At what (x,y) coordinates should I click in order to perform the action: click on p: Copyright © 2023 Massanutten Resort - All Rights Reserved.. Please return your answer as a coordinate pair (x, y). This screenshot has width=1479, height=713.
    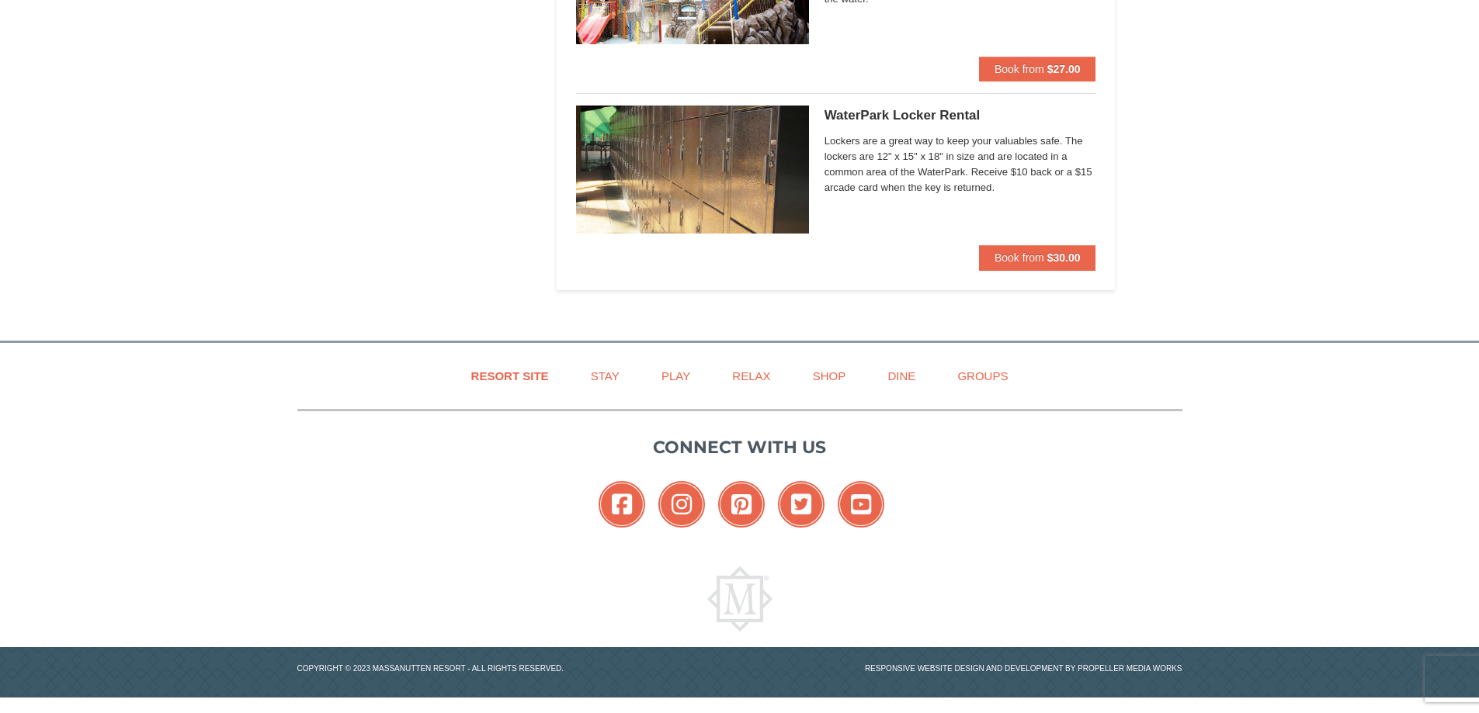
    Looking at the image, I should click on (512, 668).